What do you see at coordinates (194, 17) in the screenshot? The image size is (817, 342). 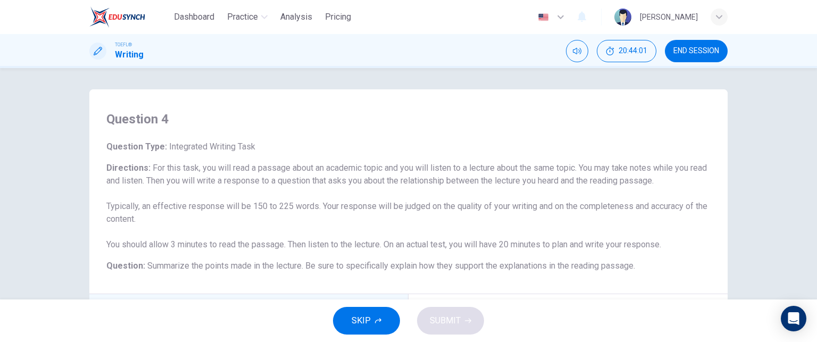 I see `button: Dashboard` at bounding box center [194, 17].